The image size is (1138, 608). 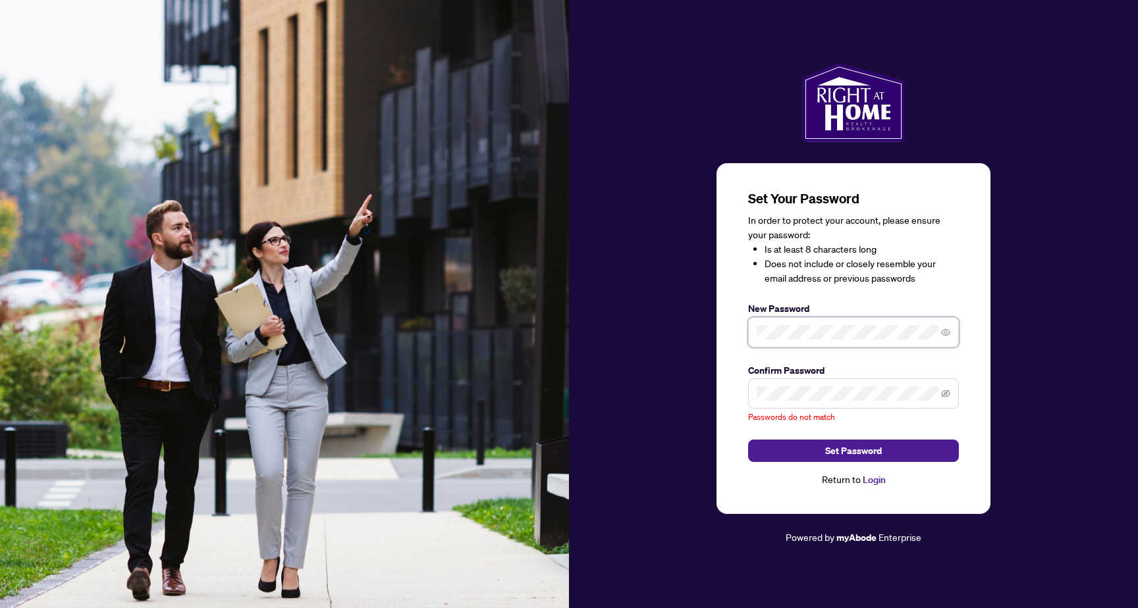 What do you see at coordinates (853, 480) in the screenshot?
I see `div: Return to` at bounding box center [853, 480].